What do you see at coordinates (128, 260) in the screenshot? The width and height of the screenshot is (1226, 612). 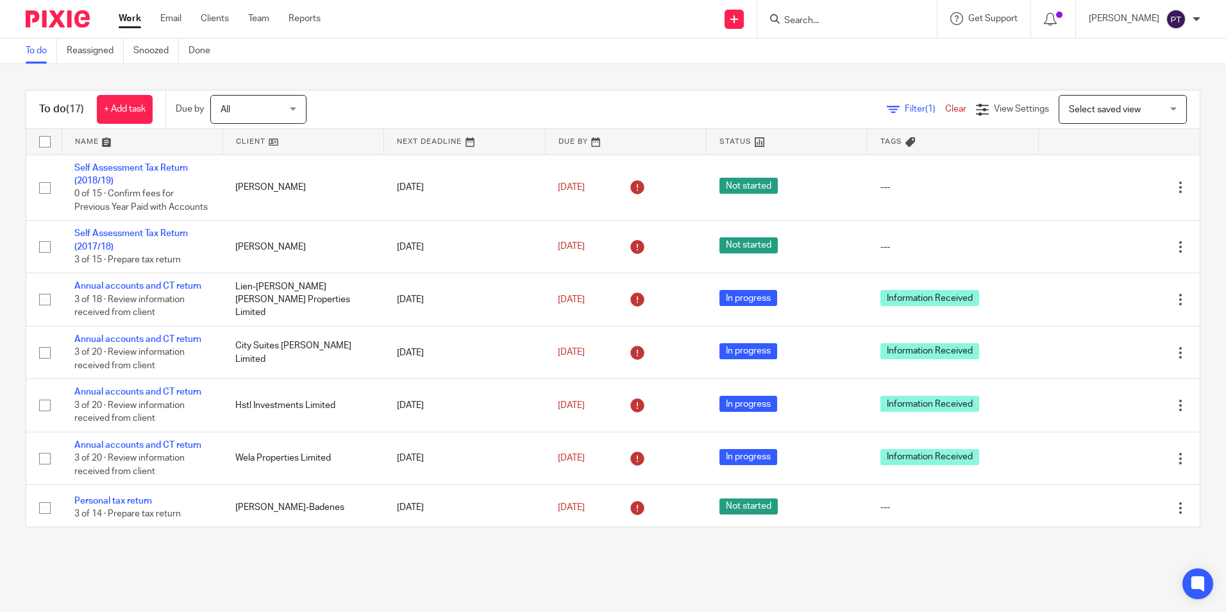 I see `span: 3 of 15 · Prepare tax return` at bounding box center [128, 260].